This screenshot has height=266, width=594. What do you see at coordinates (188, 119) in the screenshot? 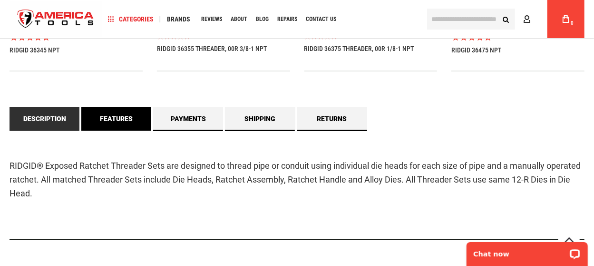
I see `a: Payments` at bounding box center [188, 119].